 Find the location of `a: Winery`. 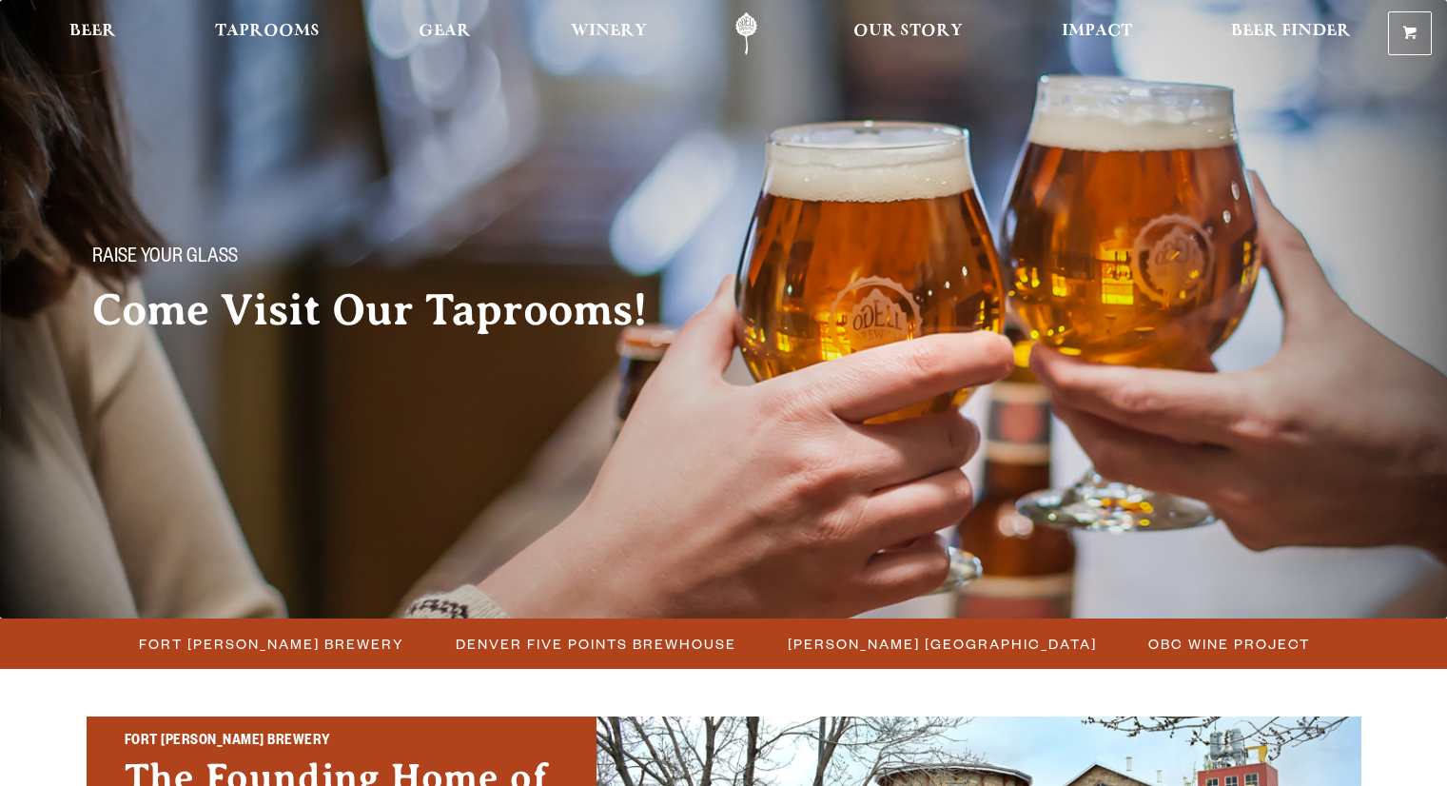

a: Winery is located at coordinates (609, 33).